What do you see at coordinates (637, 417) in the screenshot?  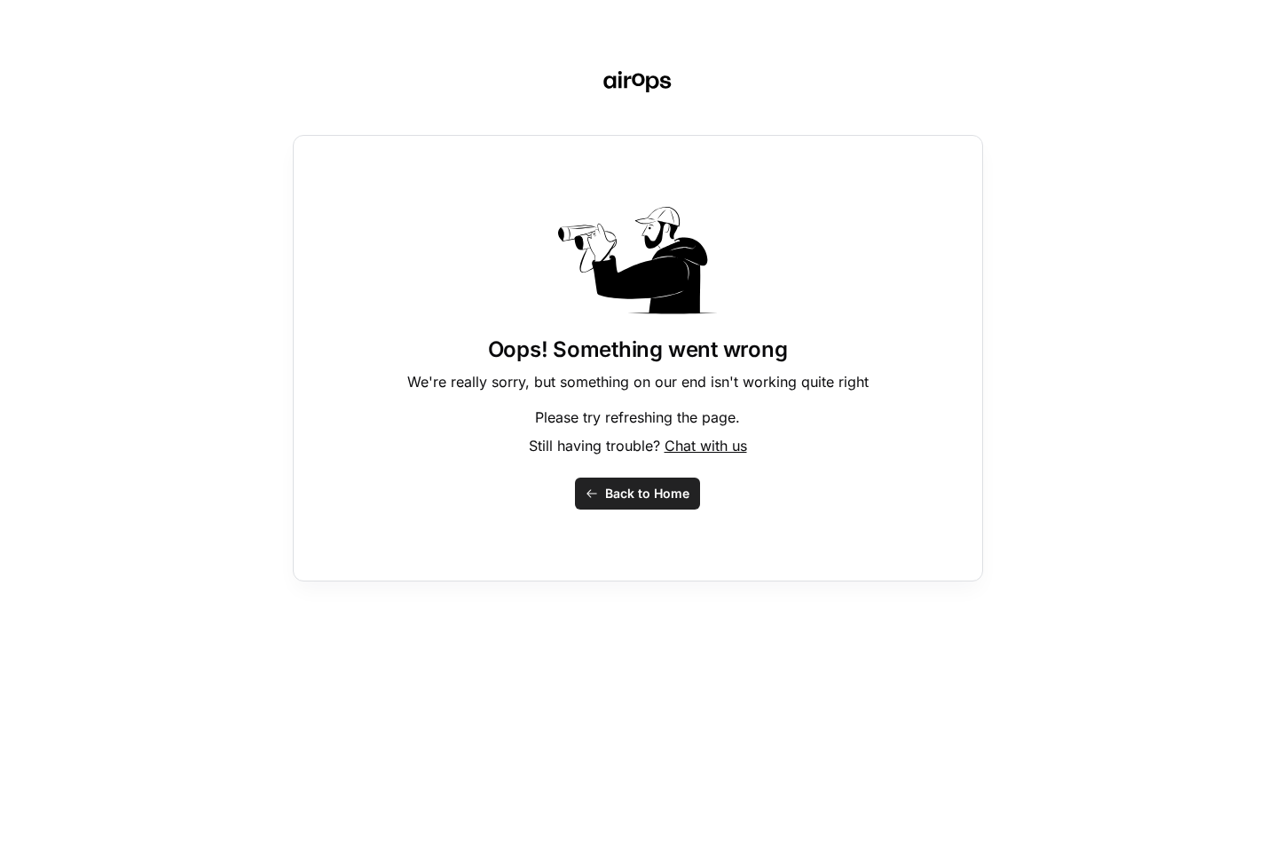 I see `p: Please try refreshing the page.` at bounding box center [637, 417].